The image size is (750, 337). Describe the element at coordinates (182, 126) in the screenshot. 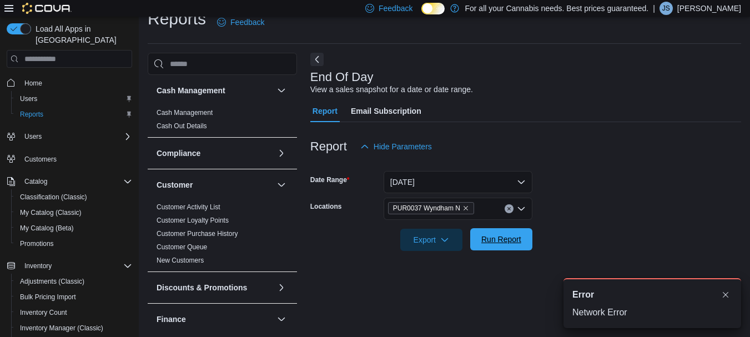

I see `span: Cash Out Details` at that location.